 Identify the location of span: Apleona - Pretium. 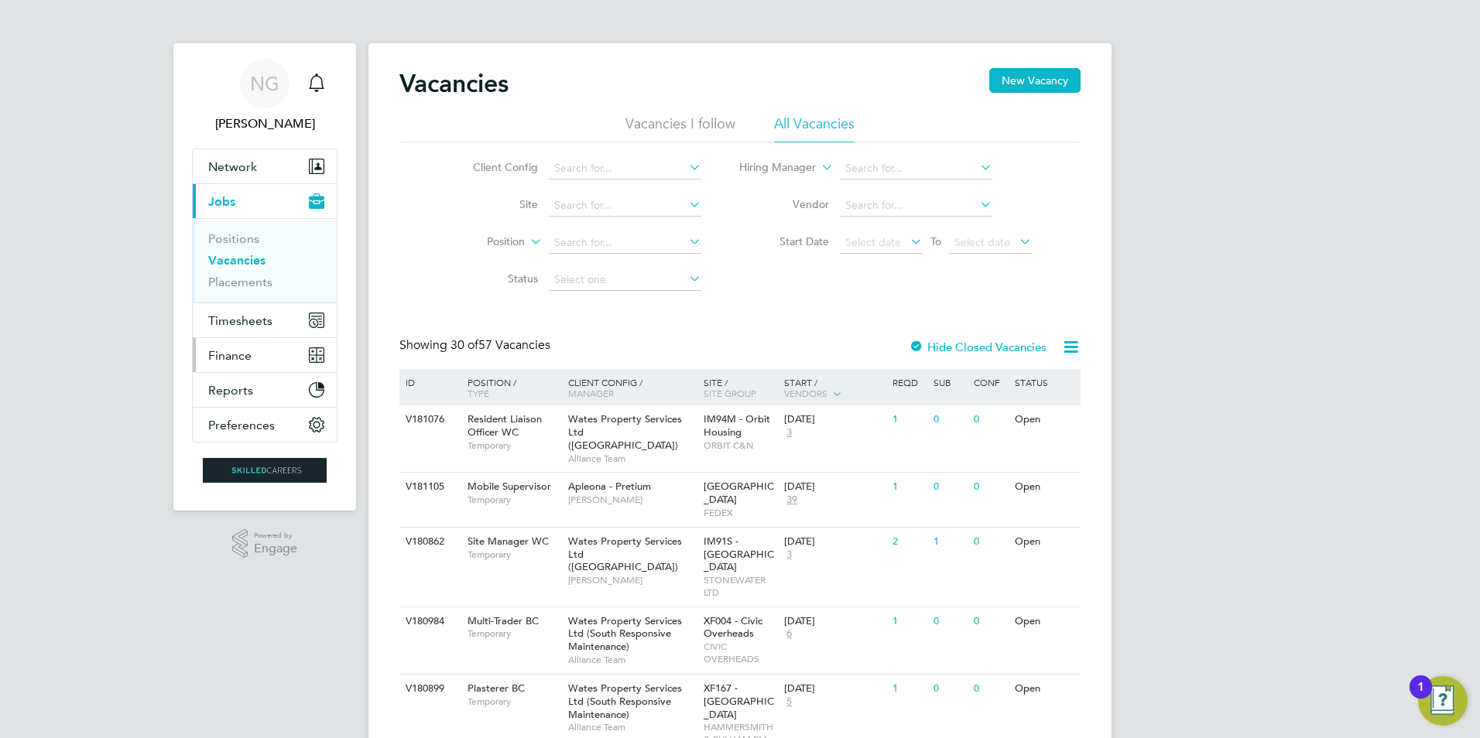
(609, 486).